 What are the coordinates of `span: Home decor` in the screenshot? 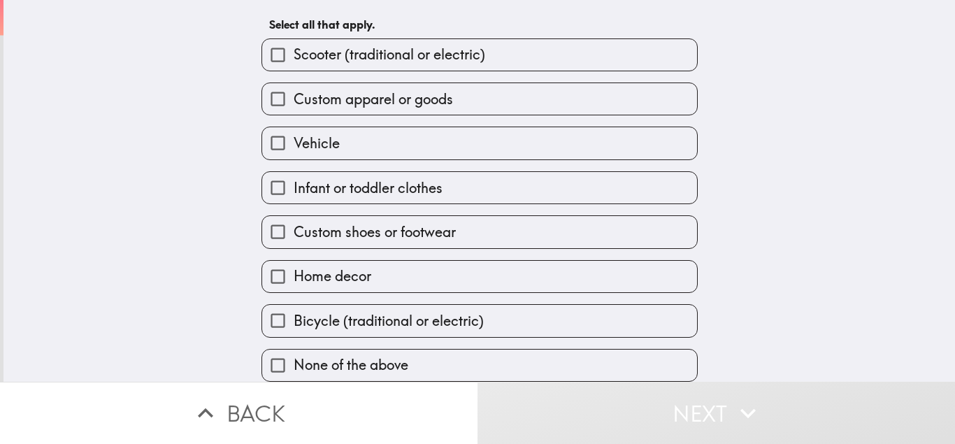 It's located at (332, 276).